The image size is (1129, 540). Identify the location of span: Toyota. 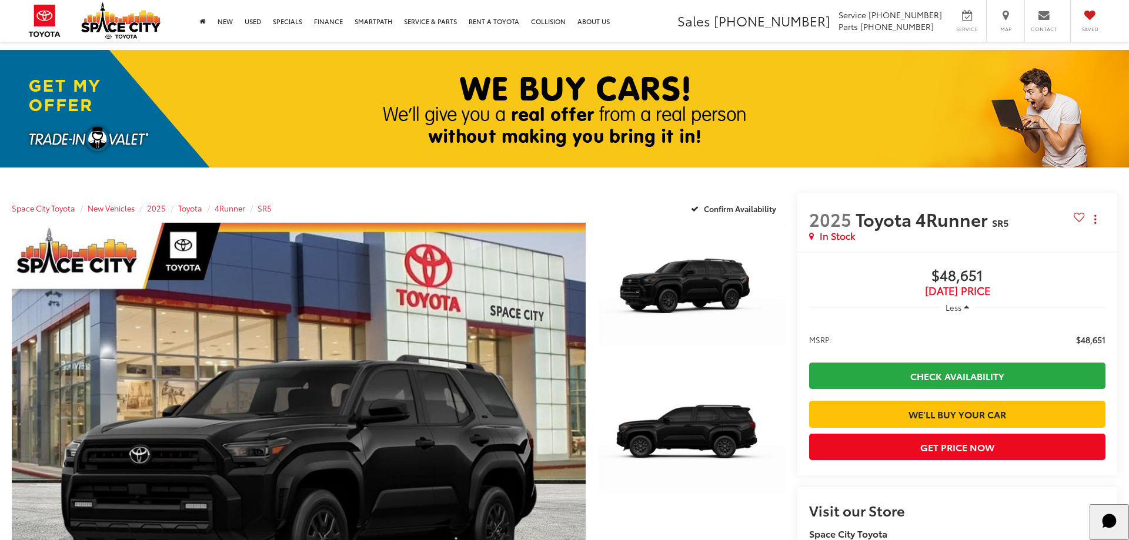
(190, 208).